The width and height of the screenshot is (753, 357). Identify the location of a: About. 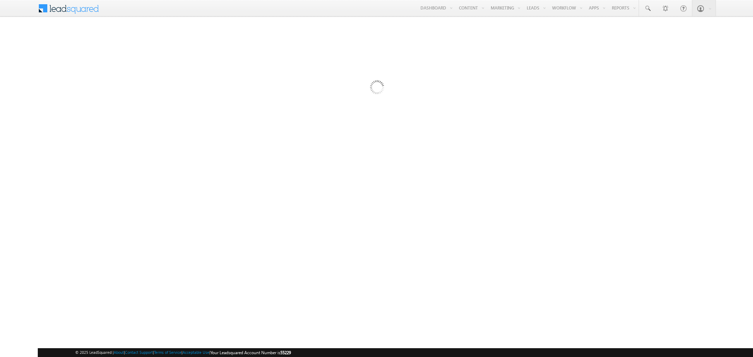
(119, 352).